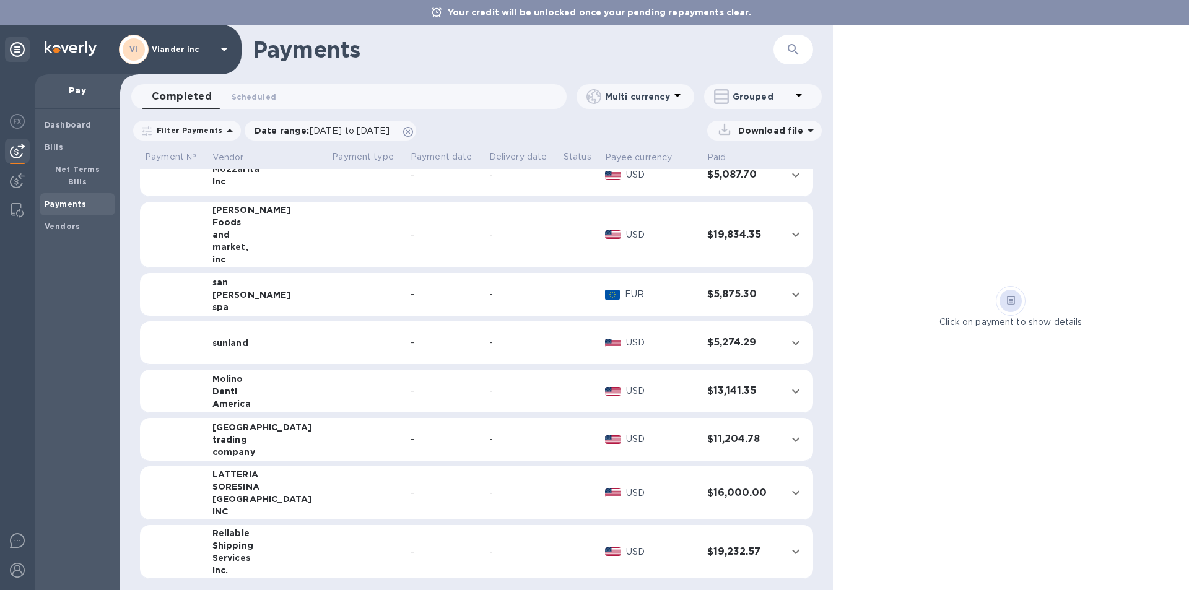  I want to click on div: company, so click(267, 452).